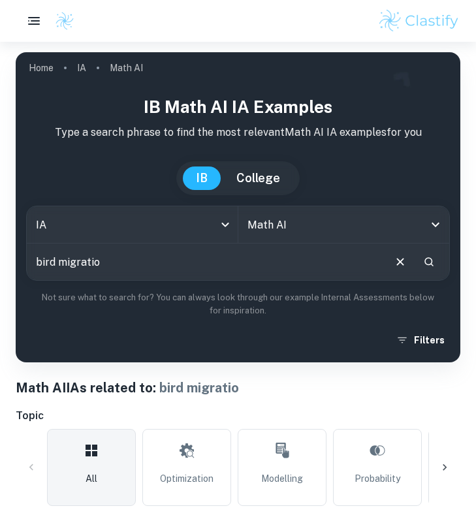 The width and height of the screenshot is (476, 521). Describe the element at coordinates (204, 262) in the screenshot. I see `input: E.g. voronoi diagrams, IBD candidates spread, music...` at that location.